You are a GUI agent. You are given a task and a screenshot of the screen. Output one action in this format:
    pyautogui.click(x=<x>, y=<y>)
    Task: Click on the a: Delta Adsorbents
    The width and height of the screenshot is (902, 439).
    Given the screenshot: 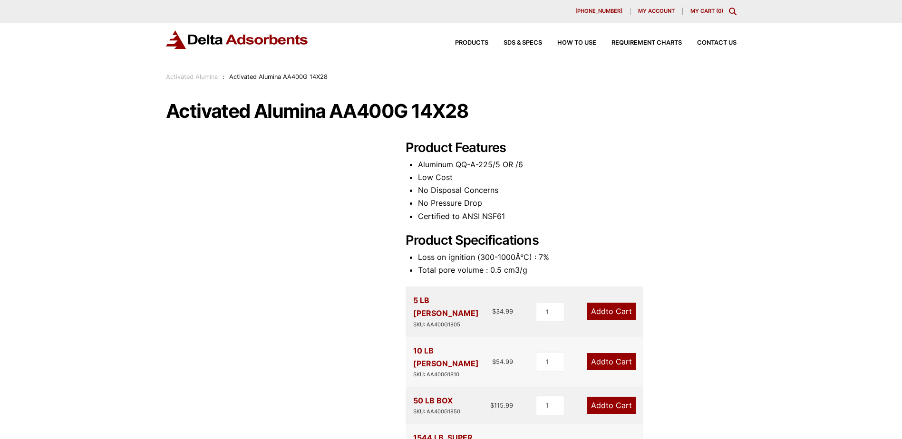 What is the action you would take?
    pyautogui.click(x=237, y=39)
    